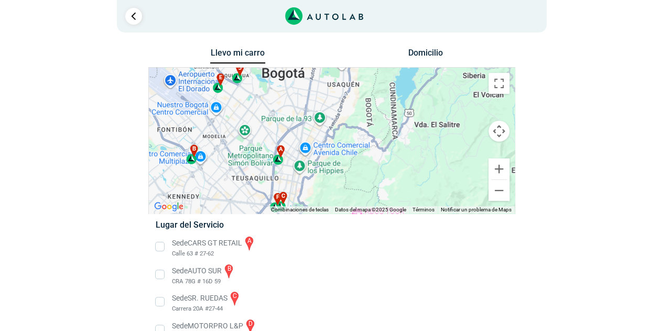  What do you see at coordinates (169, 206) in the screenshot?
I see `a: Abre esta zona en Google Maps (se abre en una nueva ventana)` at bounding box center [169, 206].